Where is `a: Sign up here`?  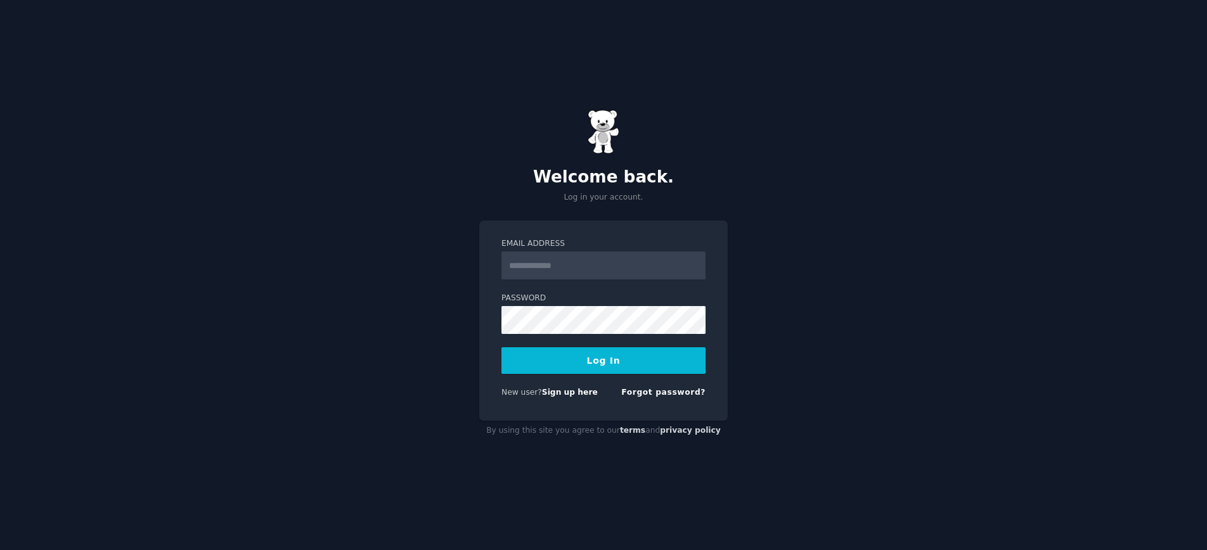
a: Sign up here is located at coordinates (570, 392).